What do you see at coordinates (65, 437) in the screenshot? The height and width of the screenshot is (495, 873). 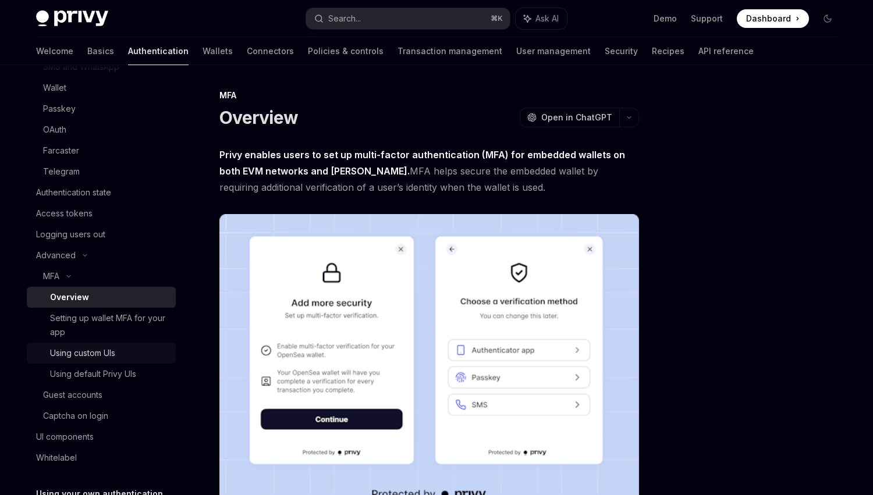 I see `div: UI components` at bounding box center [65, 437].